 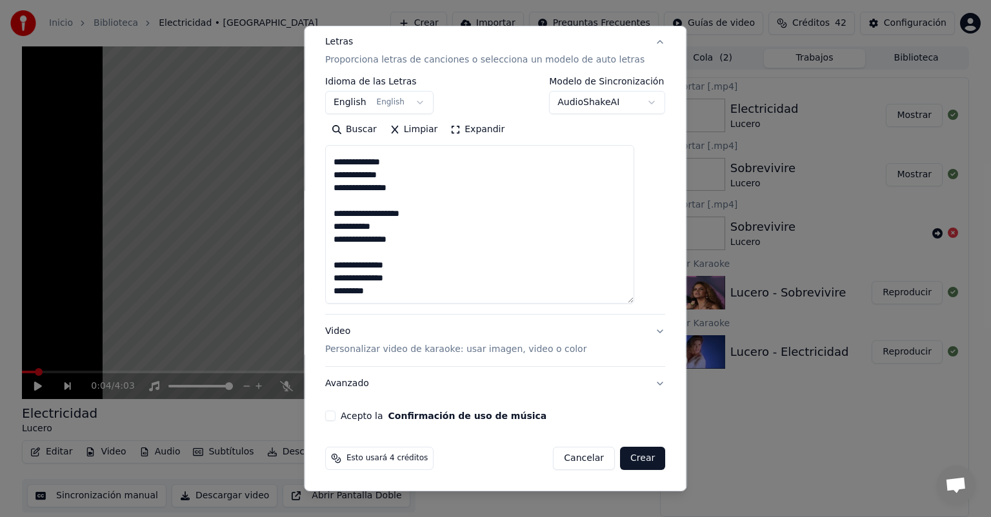 I want to click on button: VideoPersonalizar video de karaoke: usar imagen, video o color, so click(x=495, y=340).